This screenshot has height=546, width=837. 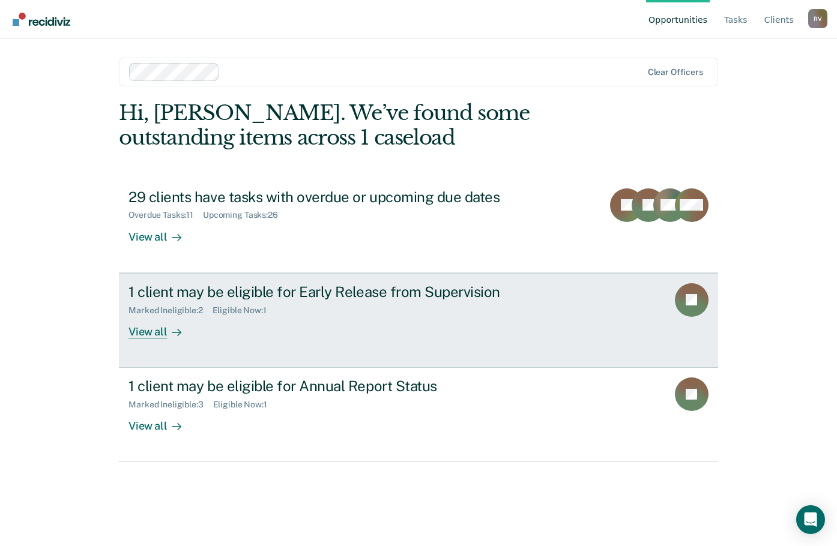 What do you see at coordinates (419, 321) in the screenshot?
I see `a: 1 client may be eligible for Early Release from SupervisionMarked Ineligible:2Eligible Now:1View all` at bounding box center [419, 321].